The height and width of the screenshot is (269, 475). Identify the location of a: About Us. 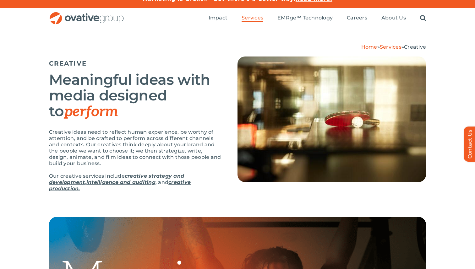
(394, 18).